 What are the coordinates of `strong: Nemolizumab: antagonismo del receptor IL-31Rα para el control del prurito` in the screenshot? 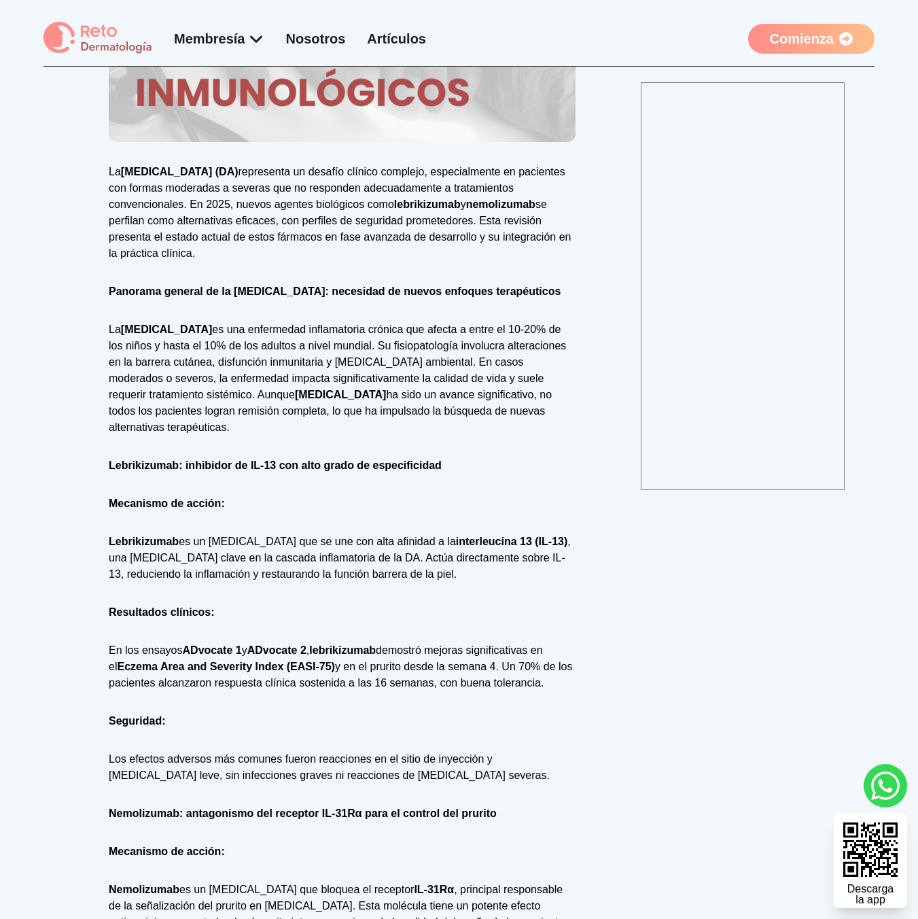 It's located at (303, 813).